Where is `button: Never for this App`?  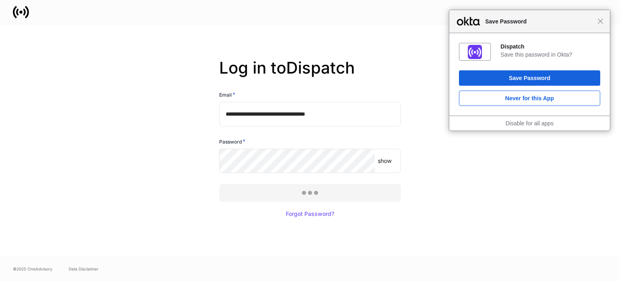 button: Never for this App is located at coordinates (530, 98).